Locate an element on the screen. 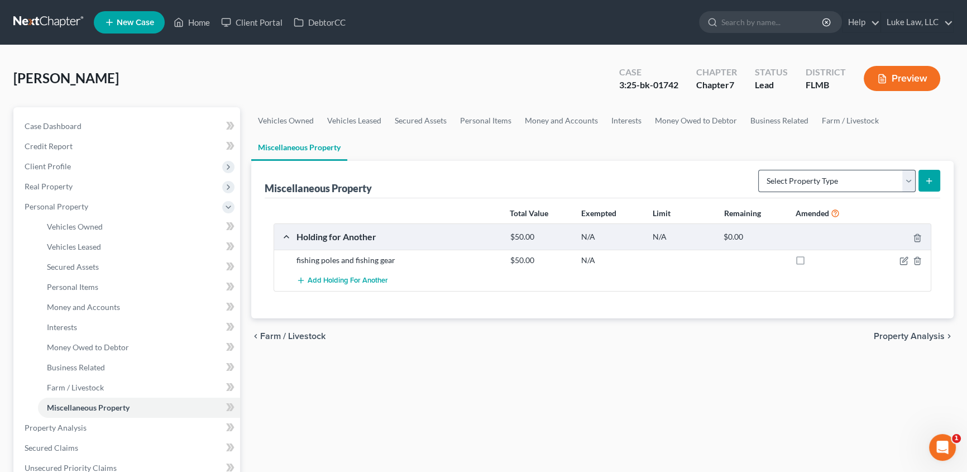 The height and width of the screenshot is (472, 967). div: Miscellaneous Property is located at coordinates (318, 188).